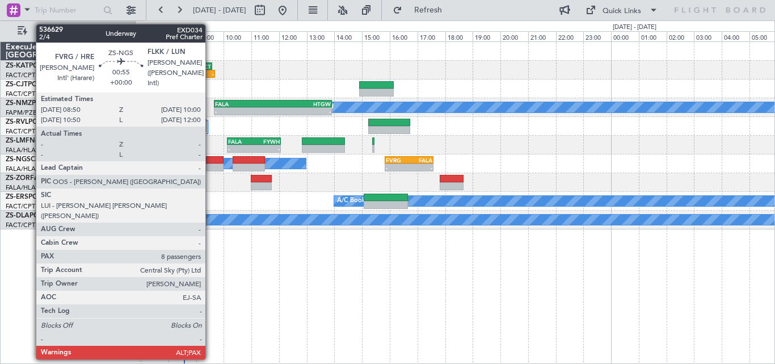 This screenshot has width=775, height=364. What do you see at coordinates (18, 178) in the screenshot?
I see `span: ZS-ZOR` at bounding box center [18, 178].